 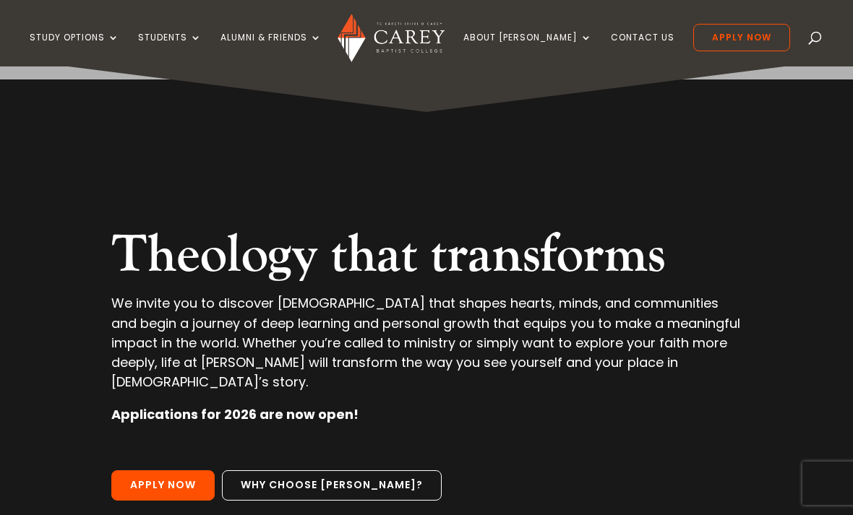 I want to click on img: Carey Baptist College, so click(x=390, y=38).